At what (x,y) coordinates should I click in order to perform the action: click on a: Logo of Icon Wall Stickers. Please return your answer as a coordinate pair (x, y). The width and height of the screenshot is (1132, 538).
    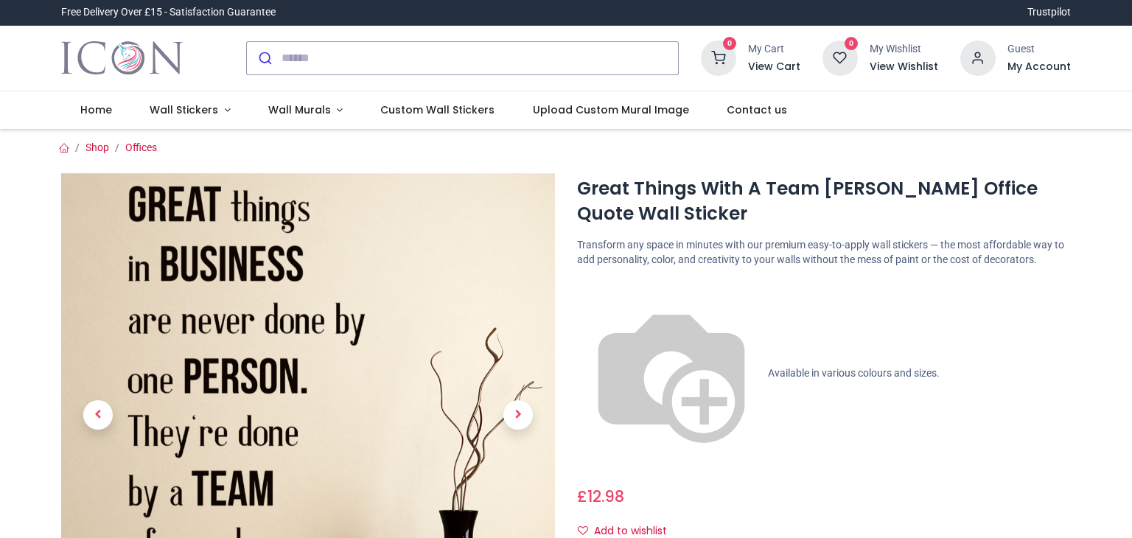
    Looking at the image, I should click on (122, 58).